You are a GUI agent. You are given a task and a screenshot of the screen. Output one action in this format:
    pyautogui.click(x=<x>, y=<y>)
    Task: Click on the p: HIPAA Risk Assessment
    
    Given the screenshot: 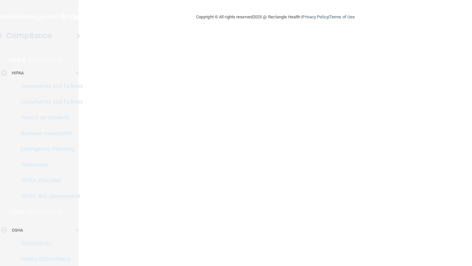 What is the action you would take?
    pyautogui.click(x=49, y=196)
    